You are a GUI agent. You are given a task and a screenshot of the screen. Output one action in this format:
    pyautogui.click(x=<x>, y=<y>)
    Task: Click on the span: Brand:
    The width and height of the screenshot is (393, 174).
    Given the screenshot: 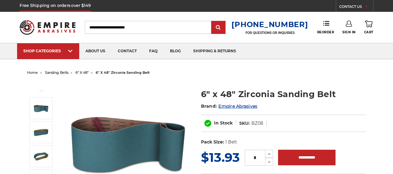 What is the action you would take?
    pyautogui.click(x=209, y=106)
    